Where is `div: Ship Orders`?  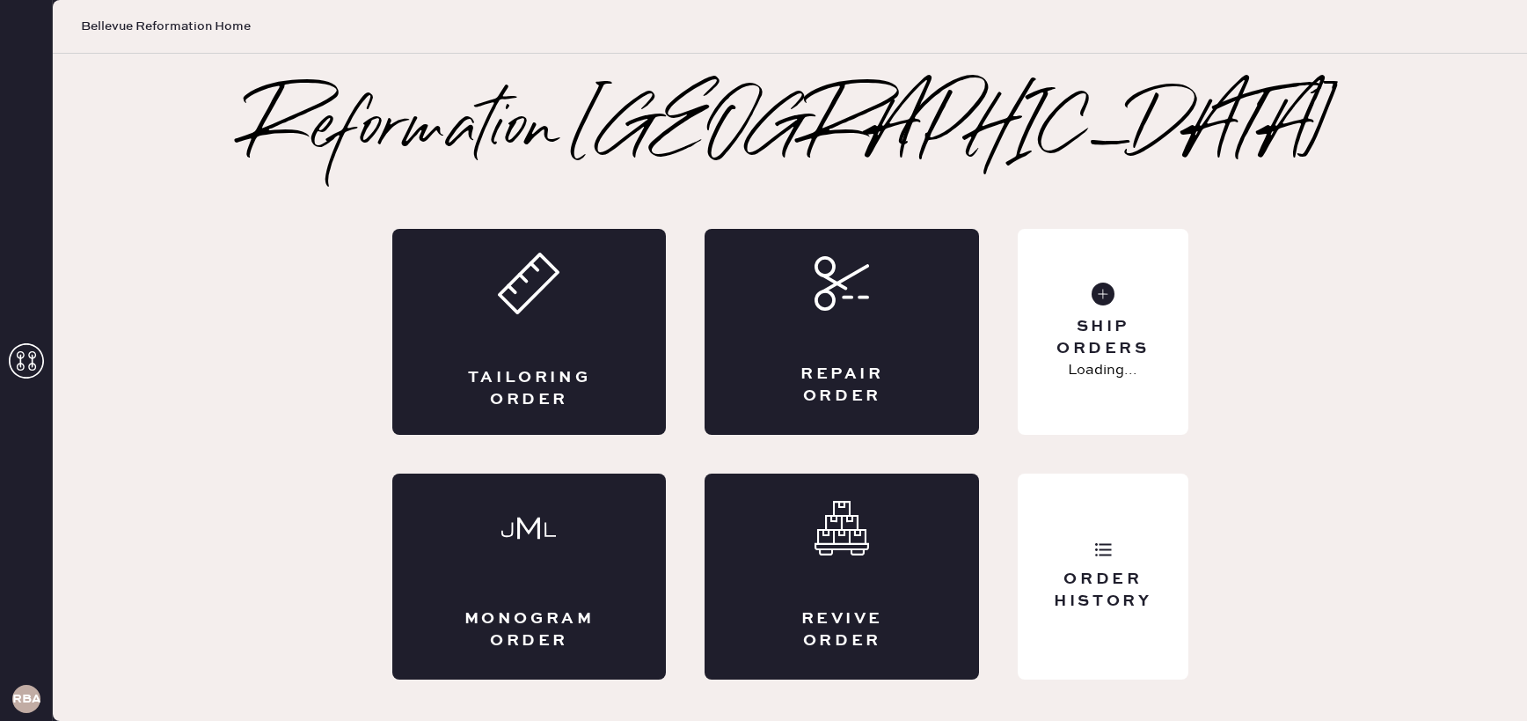 div: Ship Orders is located at coordinates (1103, 338).